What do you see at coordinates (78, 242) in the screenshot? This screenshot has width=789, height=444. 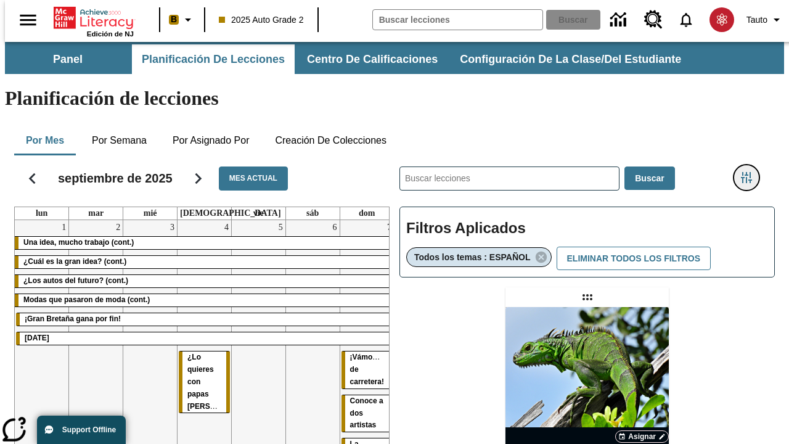 I see `span: Una idea, mucho trabajo (cont.)` at bounding box center [78, 242].